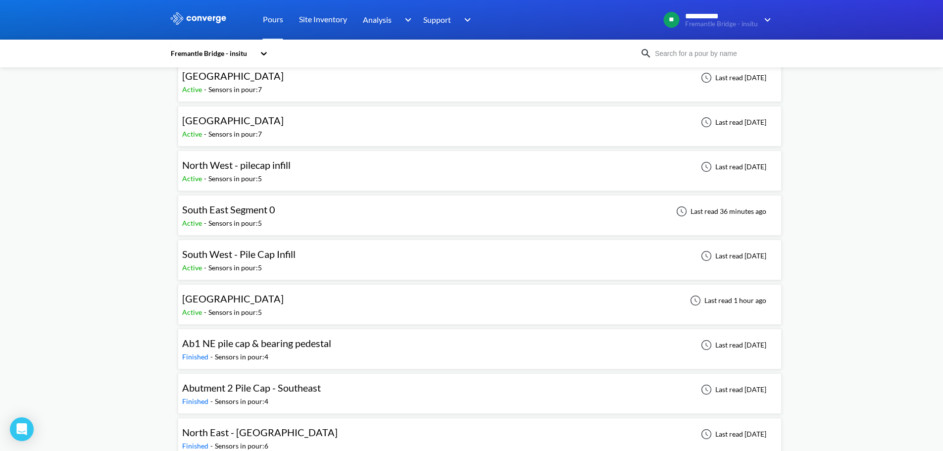 This screenshot has width=943, height=451. I want to click on div: Last read 36 minutes ago, so click(720, 211).